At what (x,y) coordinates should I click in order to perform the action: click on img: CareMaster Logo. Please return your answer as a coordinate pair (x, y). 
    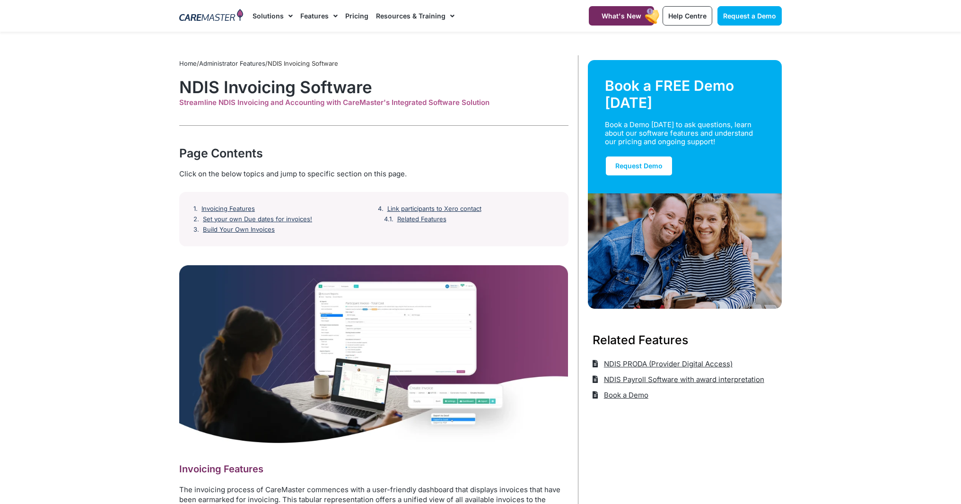
    Looking at the image, I should click on (211, 16).